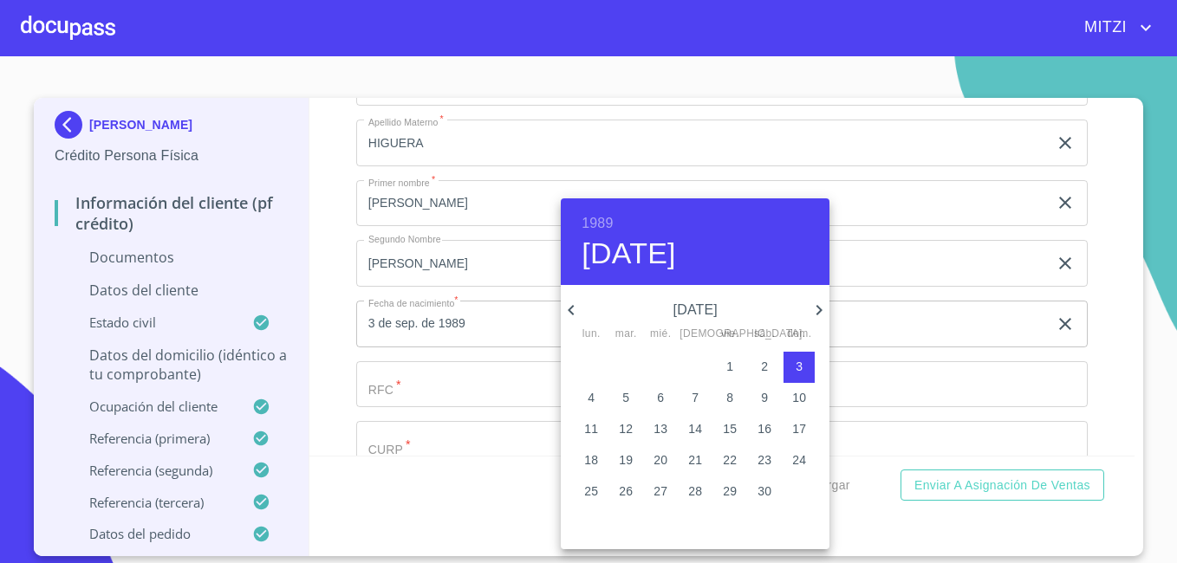 Image resolution: width=1177 pixels, height=563 pixels. What do you see at coordinates (764, 461) in the screenshot?
I see `button: 23` at bounding box center [764, 461].